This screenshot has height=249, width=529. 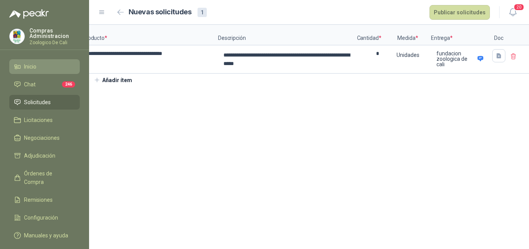 What do you see at coordinates (55, 33) in the screenshot?
I see `p: Compras Administracion` at bounding box center [55, 33].